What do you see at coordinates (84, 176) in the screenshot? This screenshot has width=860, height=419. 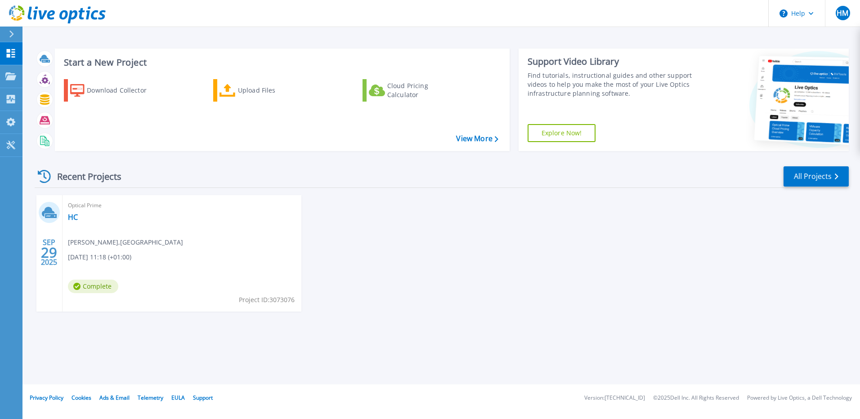 I see `div: Recent Projects` at bounding box center [84, 176].